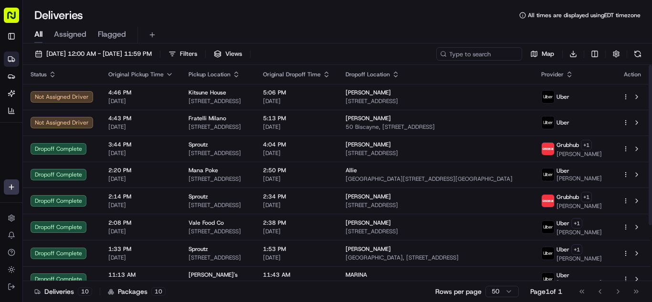  Describe the element at coordinates (568, 145) in the screenshot. I see `span: Grubhub` at that location.